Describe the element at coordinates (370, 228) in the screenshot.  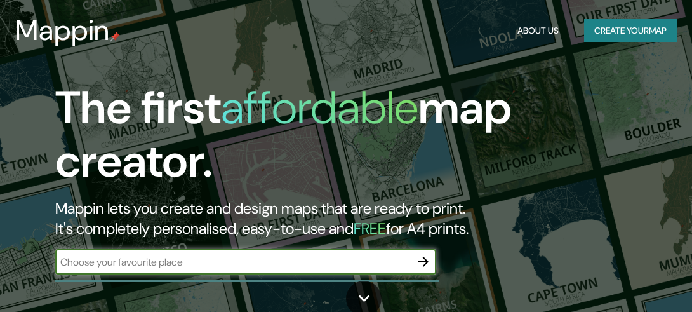
I see `h5: FREE` at that location.